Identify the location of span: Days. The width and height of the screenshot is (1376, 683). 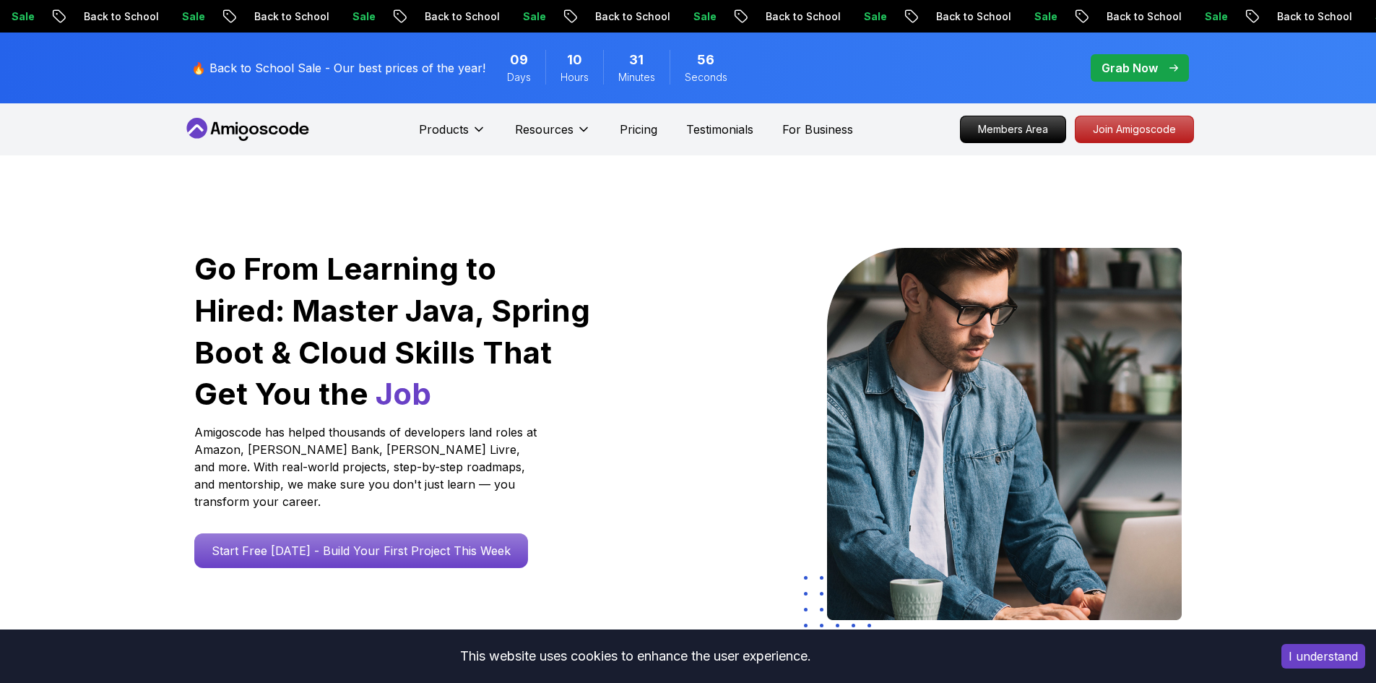
(519, 77).